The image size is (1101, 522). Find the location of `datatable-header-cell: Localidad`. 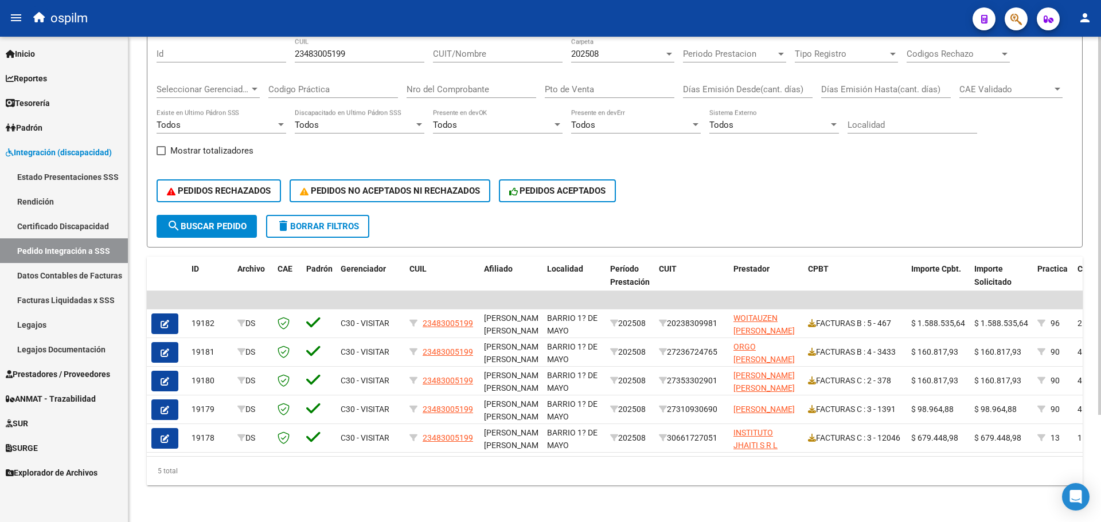

datatable-header-cell: Localidad is located at coordinates (574, 282).